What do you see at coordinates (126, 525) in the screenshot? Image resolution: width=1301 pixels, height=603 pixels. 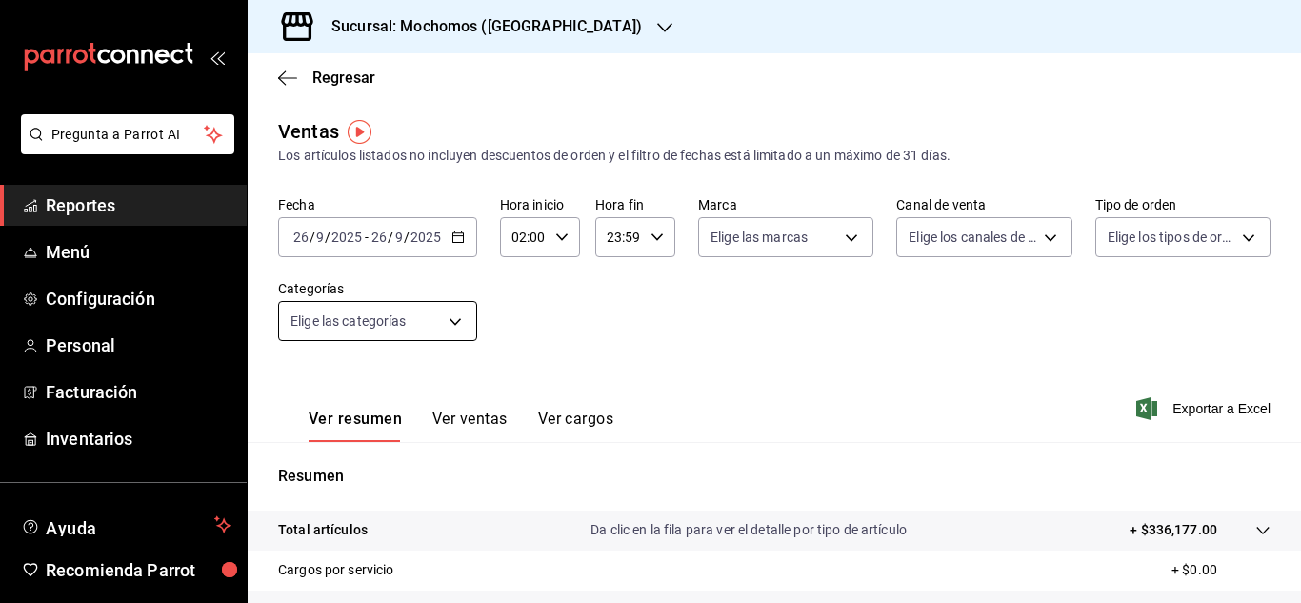 I see `span: Ayuda` at bounding box center [126, 525].